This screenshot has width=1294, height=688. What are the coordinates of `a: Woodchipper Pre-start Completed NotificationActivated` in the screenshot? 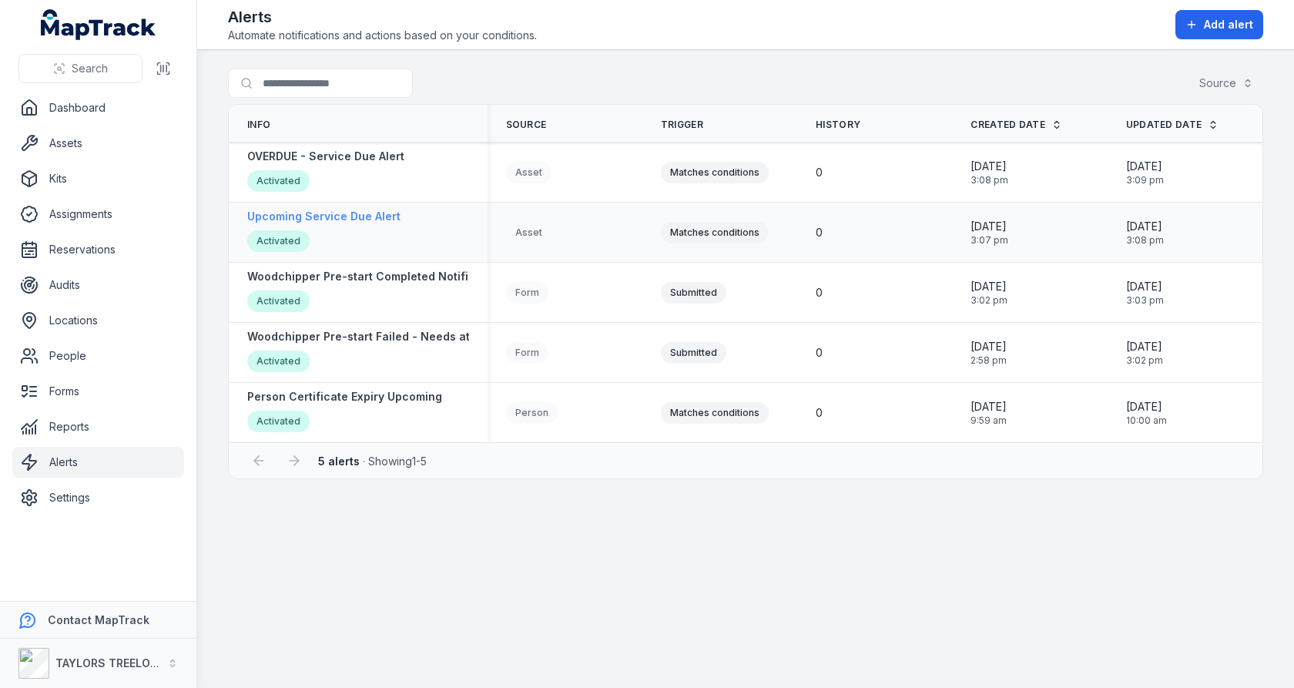 It's located at (375, 292).